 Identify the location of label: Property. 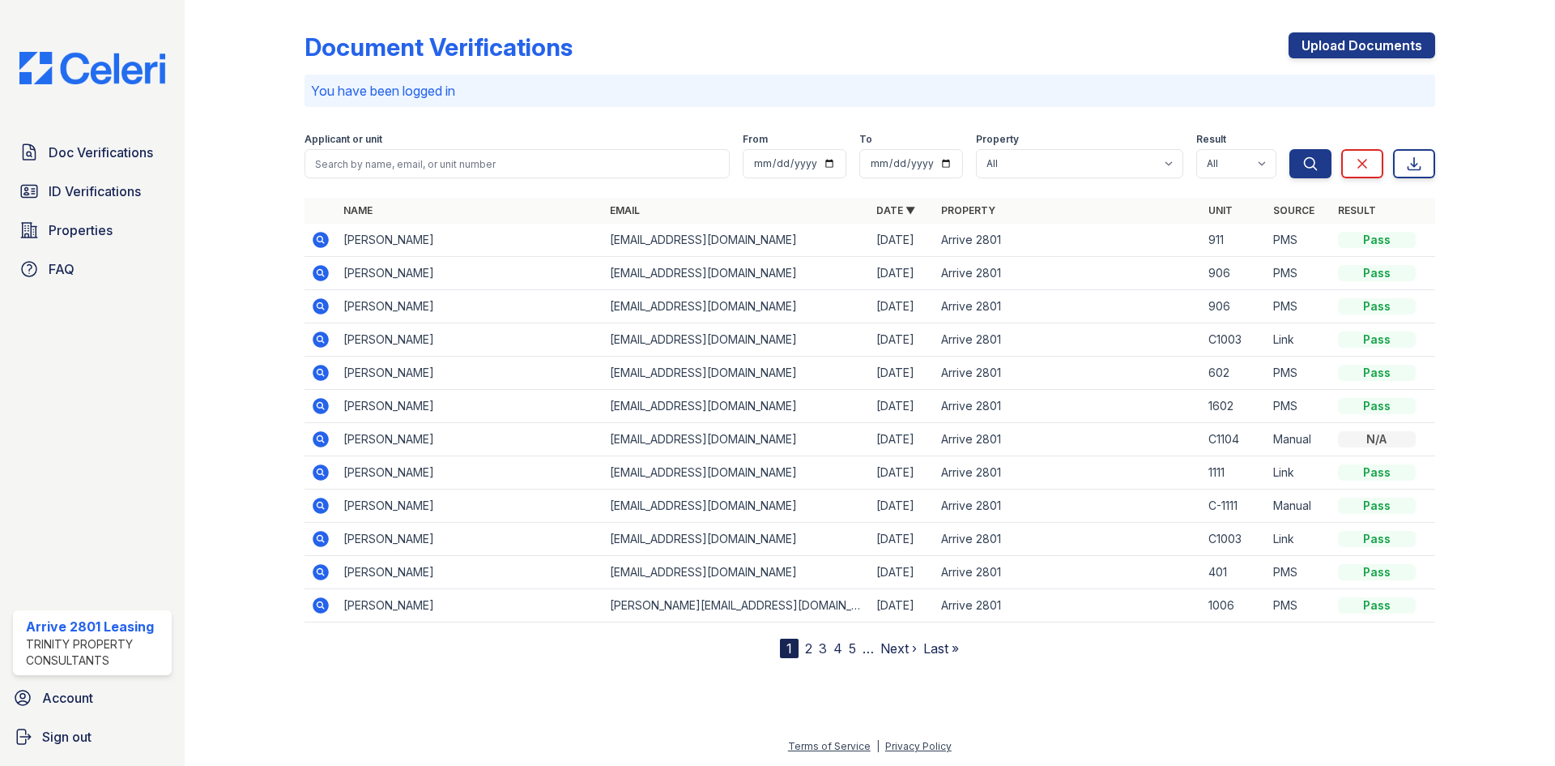
(997, 139).